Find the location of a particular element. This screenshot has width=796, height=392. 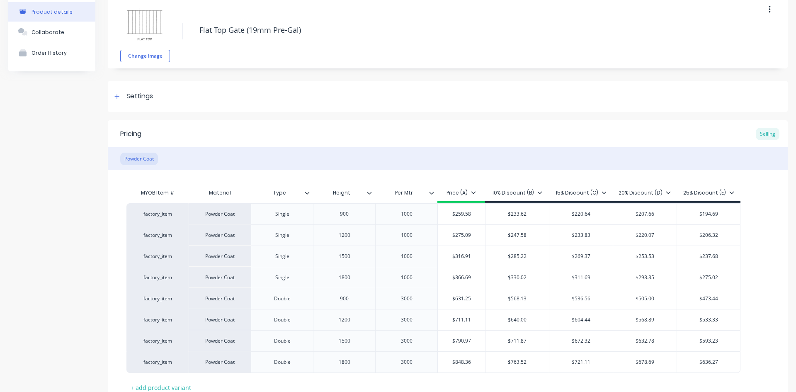

div: $285.22 is located at coordinates (517, 256).